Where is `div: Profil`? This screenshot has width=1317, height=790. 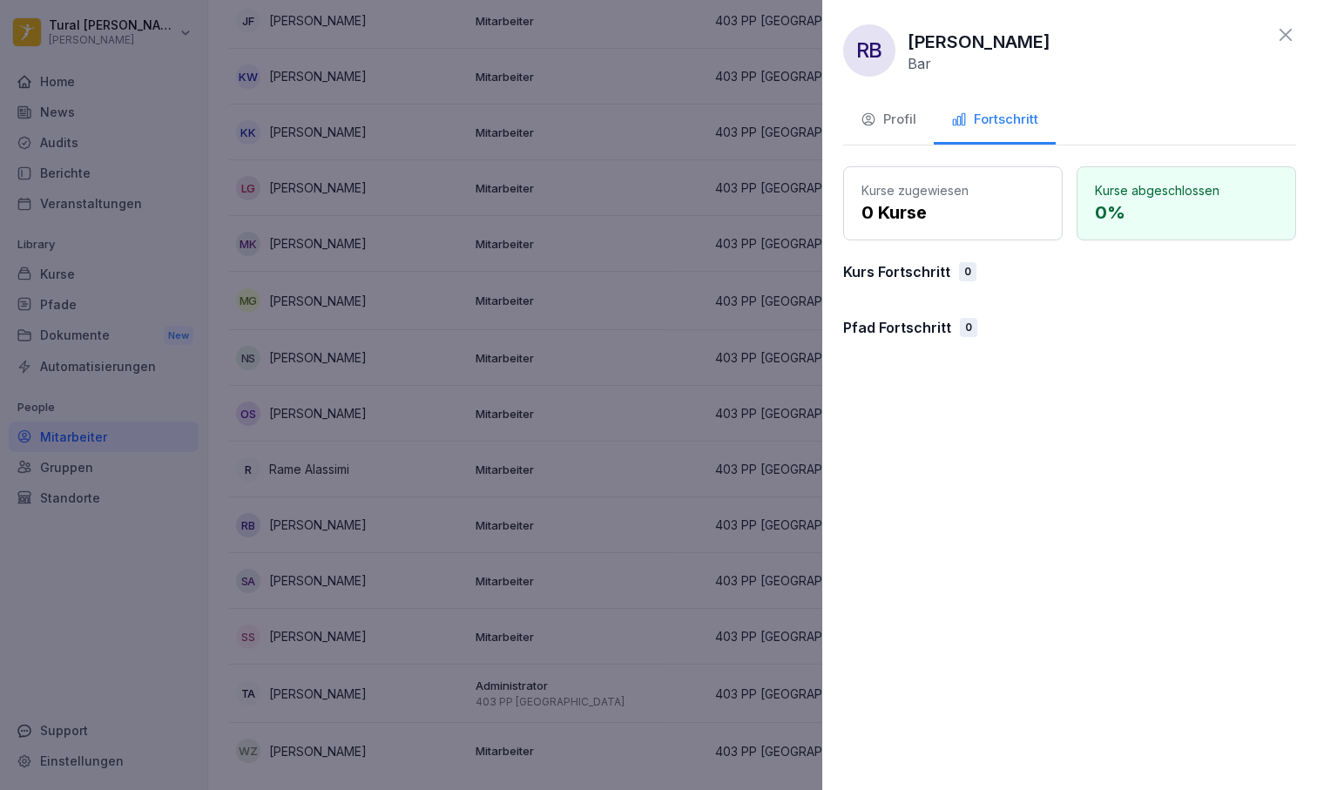
div: Profil is located at coordinates (888, 119).